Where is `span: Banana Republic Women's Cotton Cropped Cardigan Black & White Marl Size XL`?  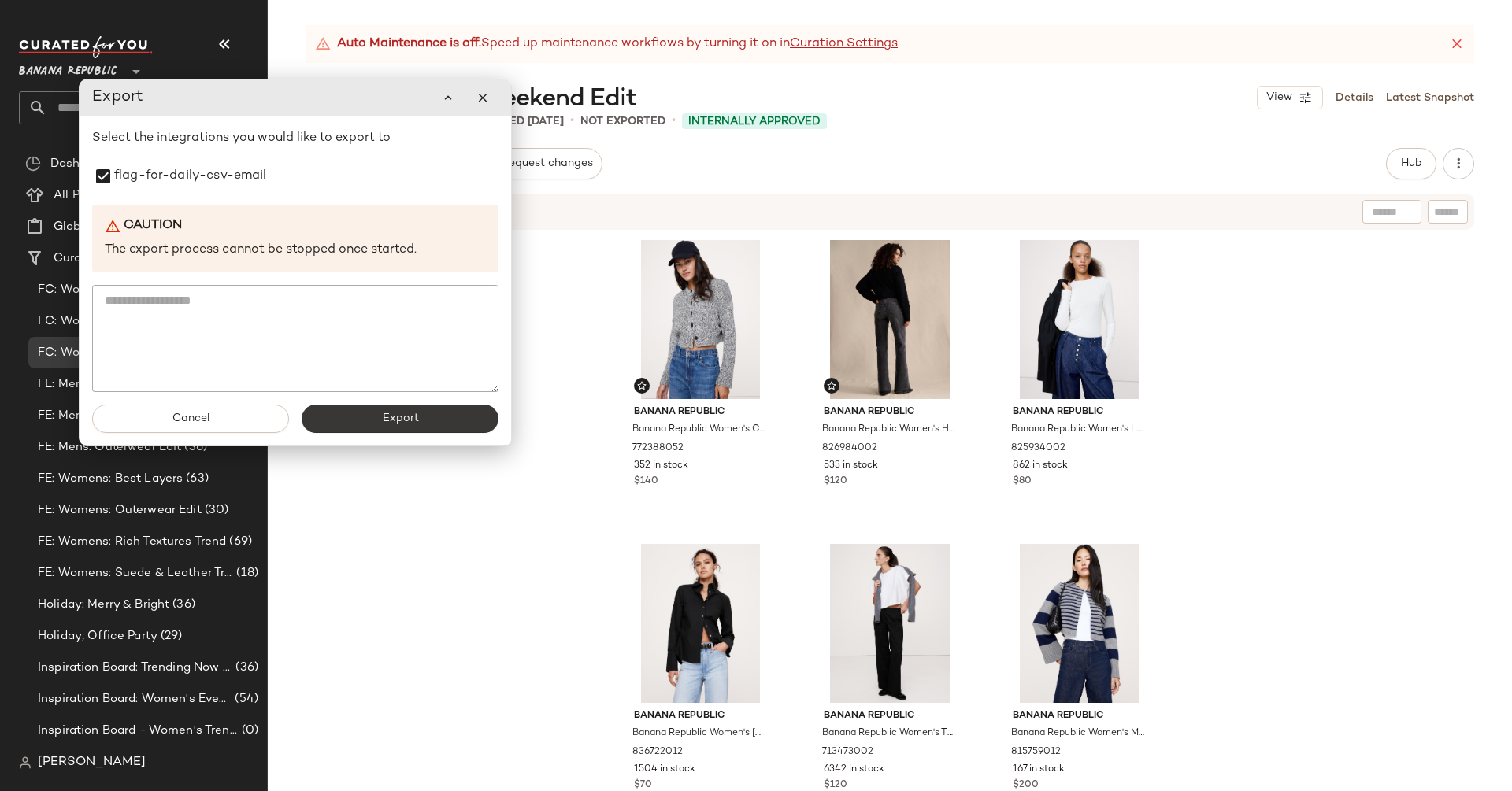 span: Banana Republic Women's Cotton Cropped Cardigan Black & White Marl Size XL is located at coordinates (699, 430).